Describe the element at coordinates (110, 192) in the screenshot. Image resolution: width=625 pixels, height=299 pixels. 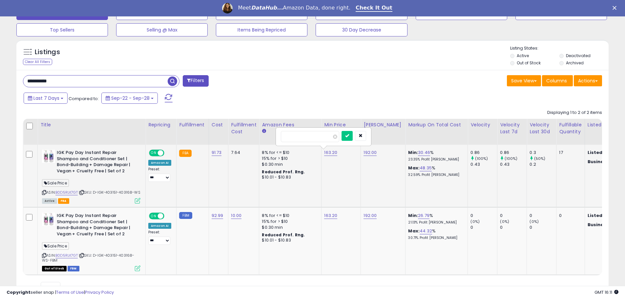
I see `span: | SKU: D-IGK-403151-403168-WS` at that location.